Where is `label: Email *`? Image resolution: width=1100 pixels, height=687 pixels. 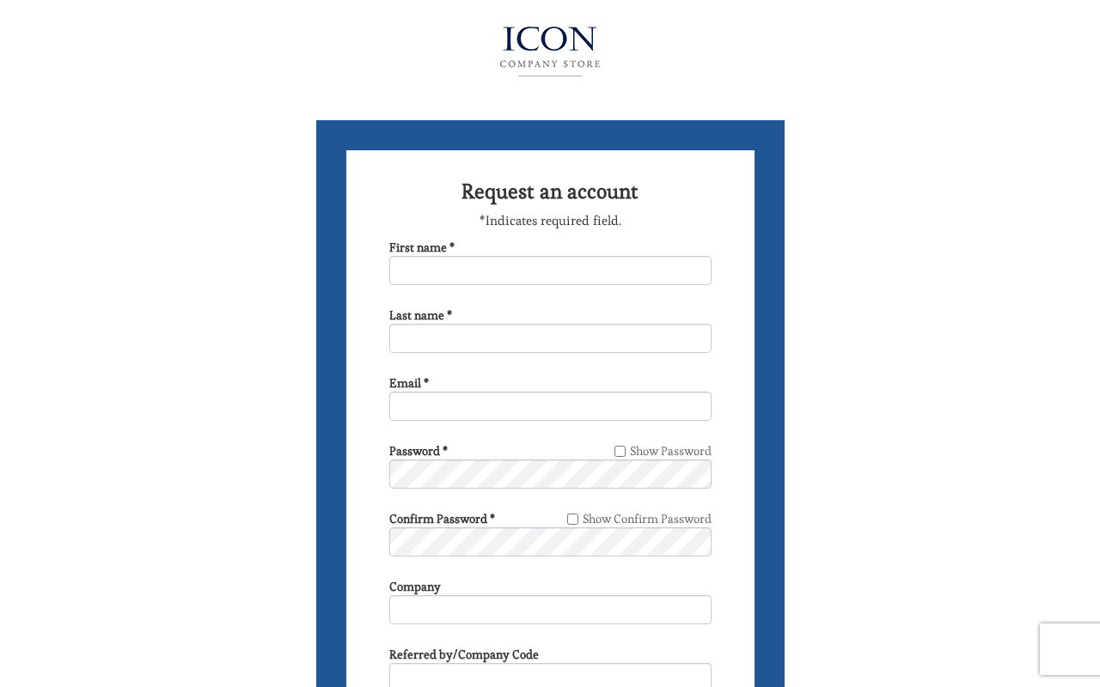
label: Email * is located at coordinates (409, 383).